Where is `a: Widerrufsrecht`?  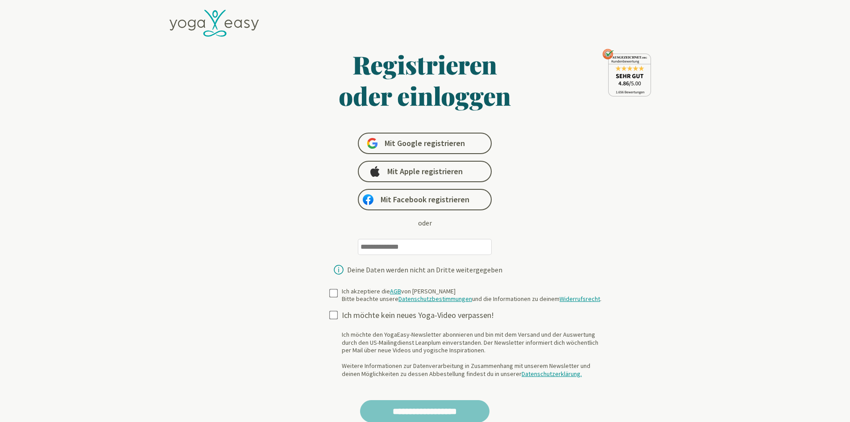
a: Widerrufsrecht is located at coordinates (580, 298).